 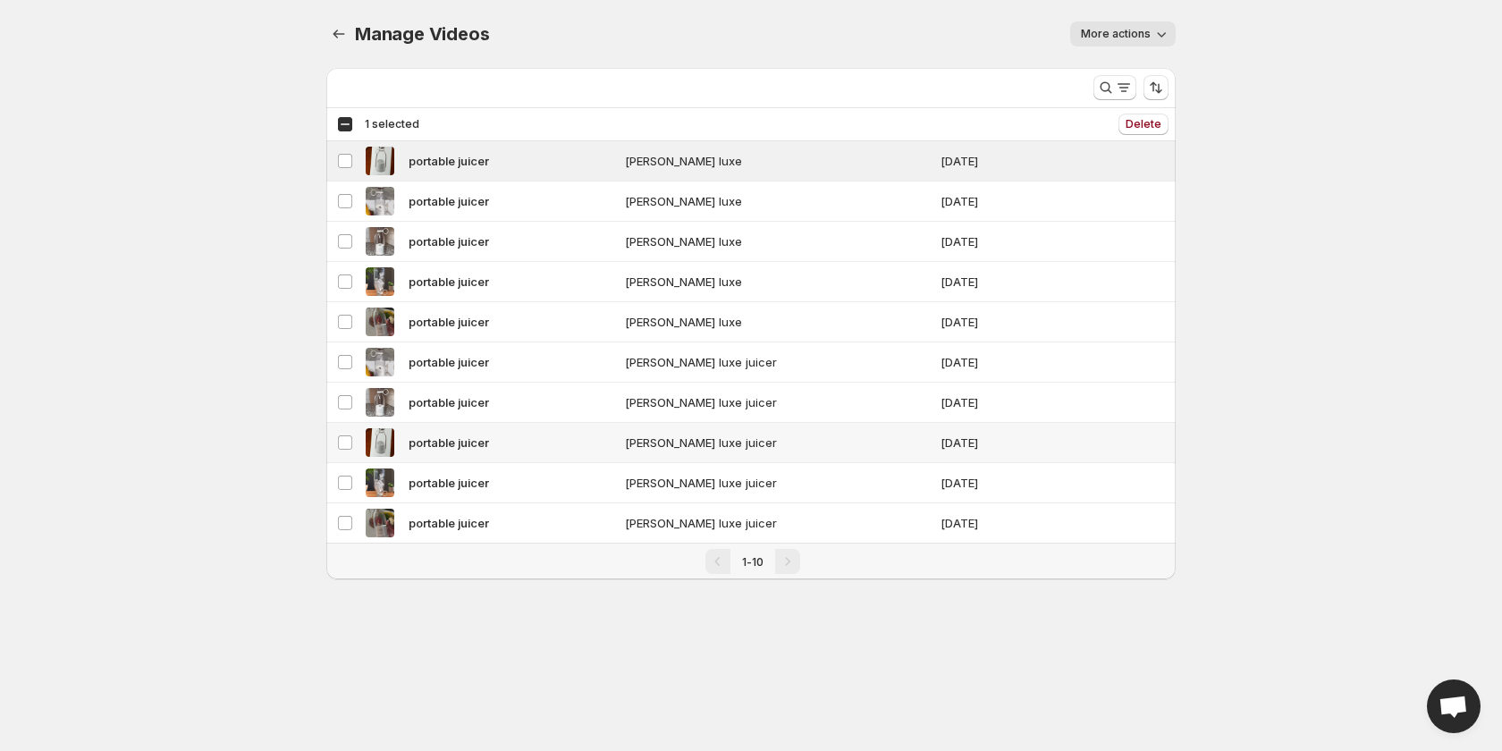 I want to click on span: 1-10, so click(x=753, y=561).